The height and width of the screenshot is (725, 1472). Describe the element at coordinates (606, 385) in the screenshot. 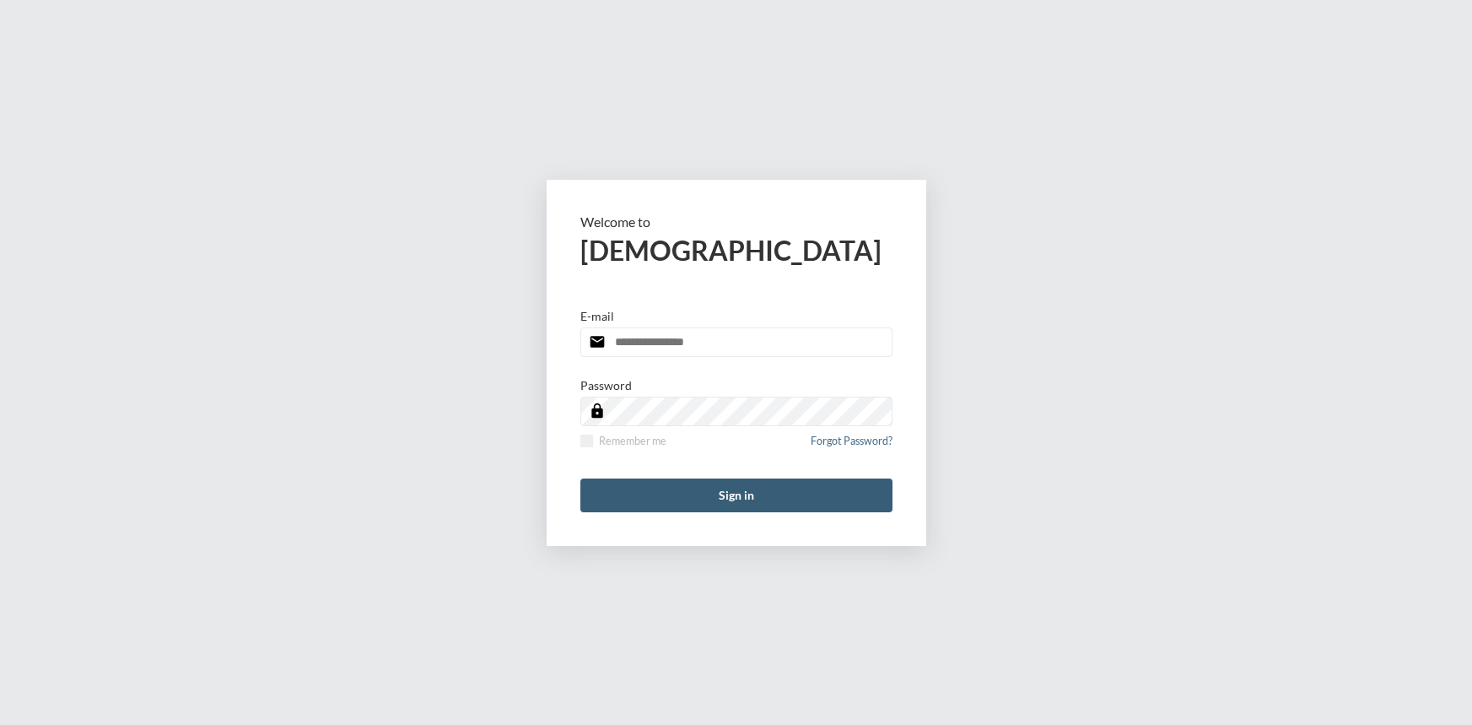

I see `p: Password` at that location.